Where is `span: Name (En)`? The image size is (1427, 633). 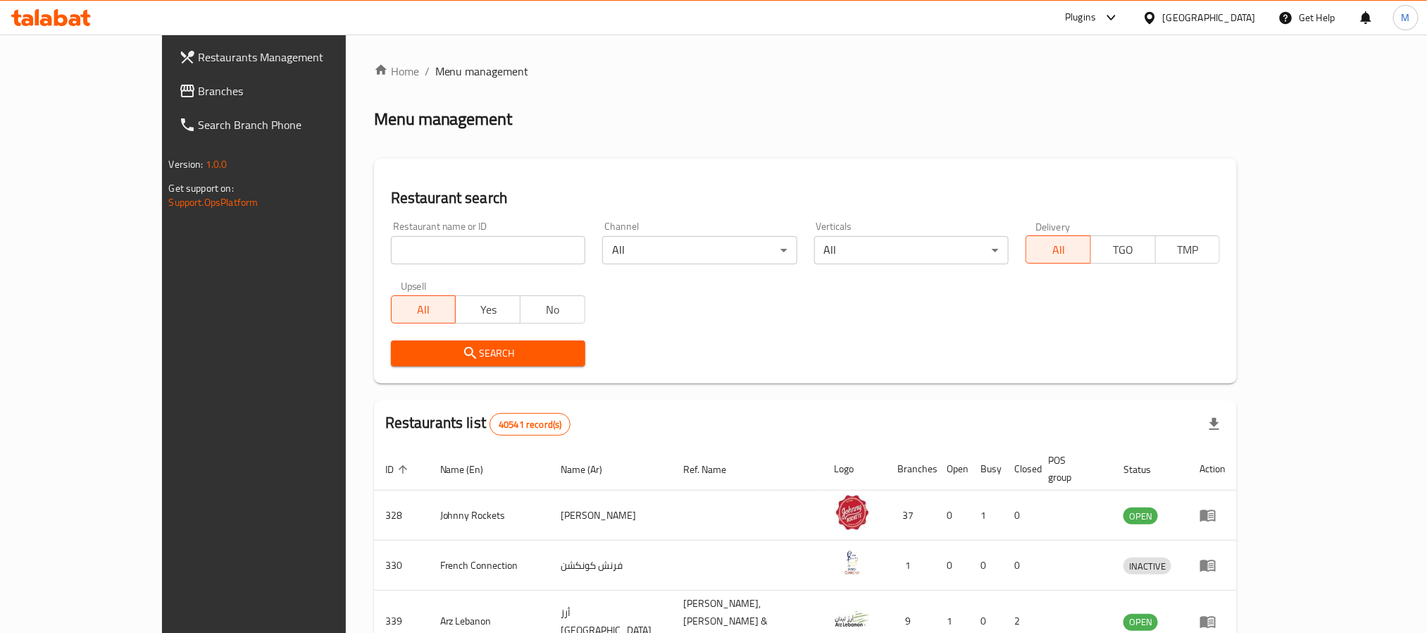 span: Name (En) is located at coordinates (471, 469).